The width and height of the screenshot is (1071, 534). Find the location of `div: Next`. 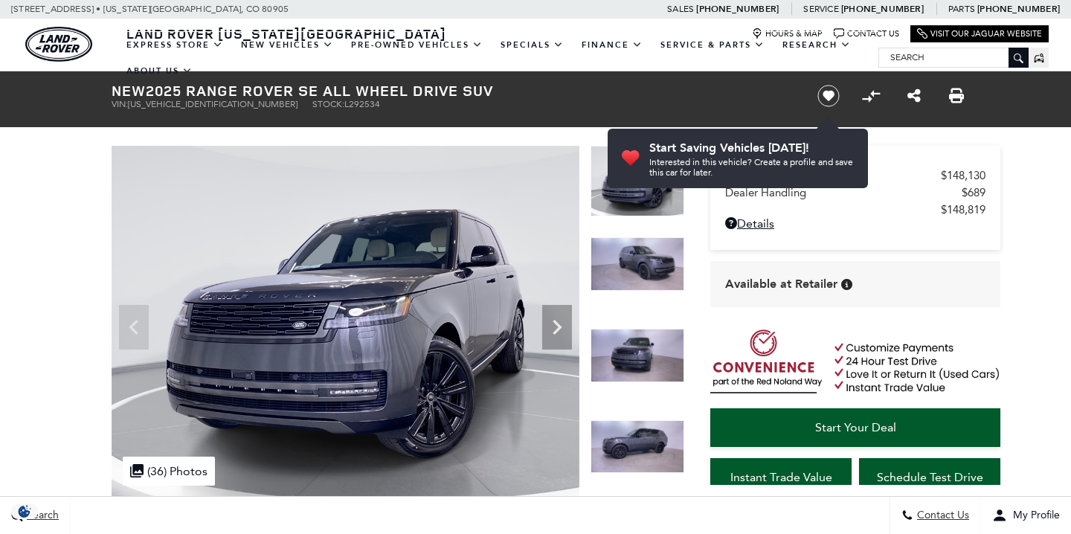

div: Next is located at coordinates (557, 327).